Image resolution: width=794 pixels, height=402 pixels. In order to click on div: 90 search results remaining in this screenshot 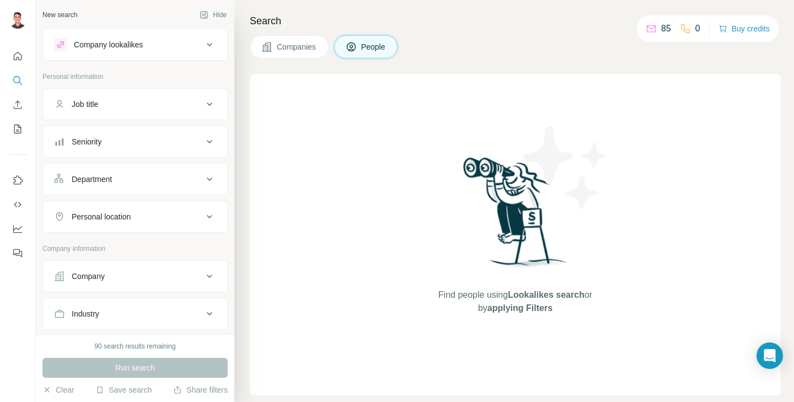, I will do `click(135, 346)`.